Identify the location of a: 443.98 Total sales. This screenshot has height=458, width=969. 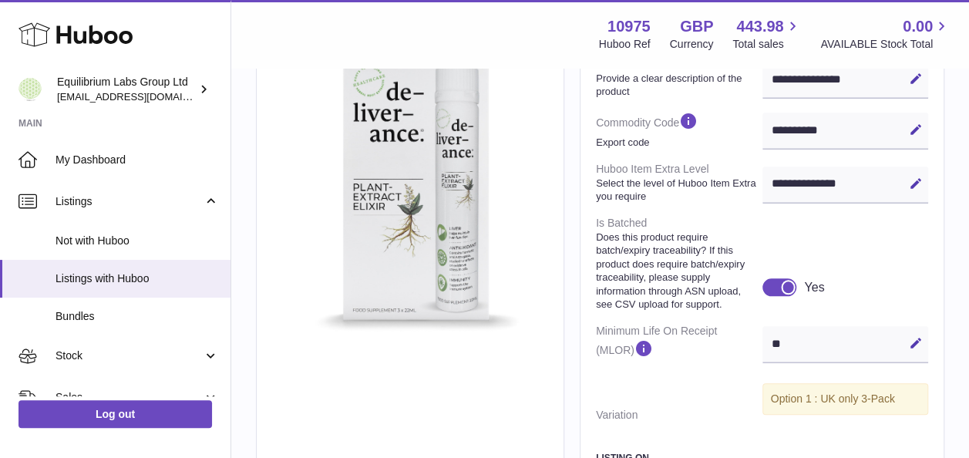
(766, 34).